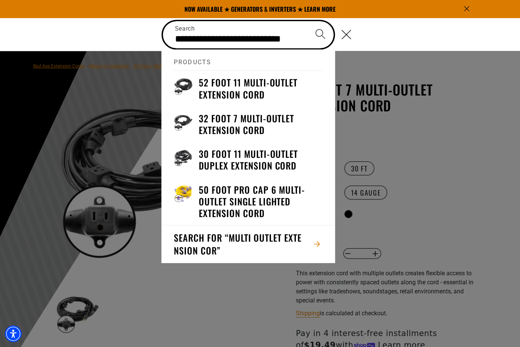 The width and height of the screenshot is (520, 347). I want to click on h3: 50 Foot Pro Cap 6 Multi-Outlet Single Lighted Extension Cord, so click(261, 202).